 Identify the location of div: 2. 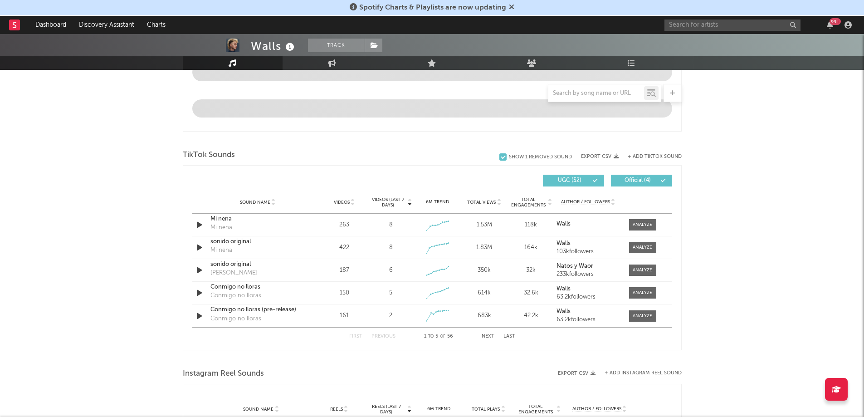
(391, 316).